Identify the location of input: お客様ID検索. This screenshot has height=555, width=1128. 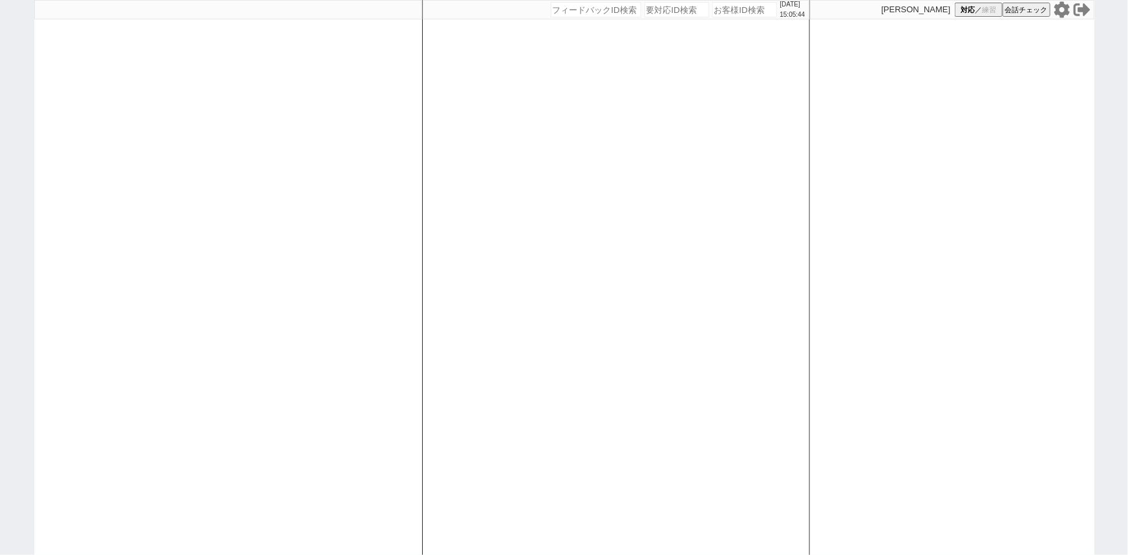
(745, 10).